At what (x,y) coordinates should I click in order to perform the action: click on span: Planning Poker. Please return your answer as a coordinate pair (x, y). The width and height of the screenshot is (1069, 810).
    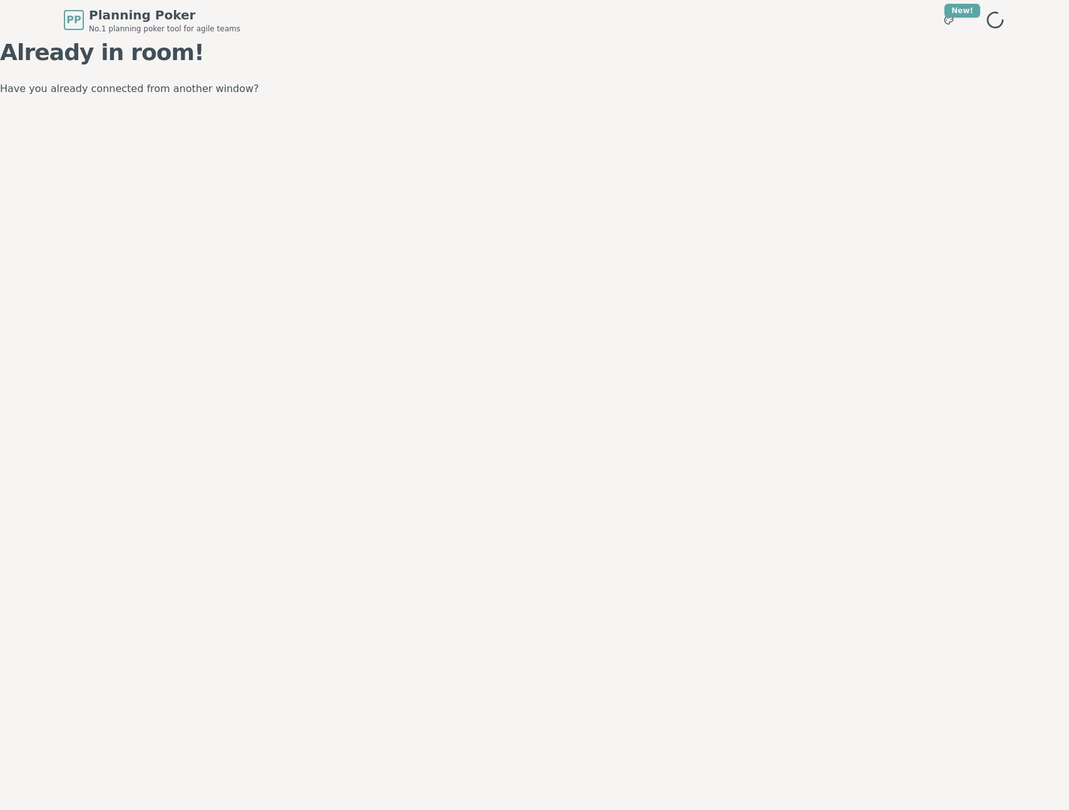
    Looking at the image, I should click on (165, 15).